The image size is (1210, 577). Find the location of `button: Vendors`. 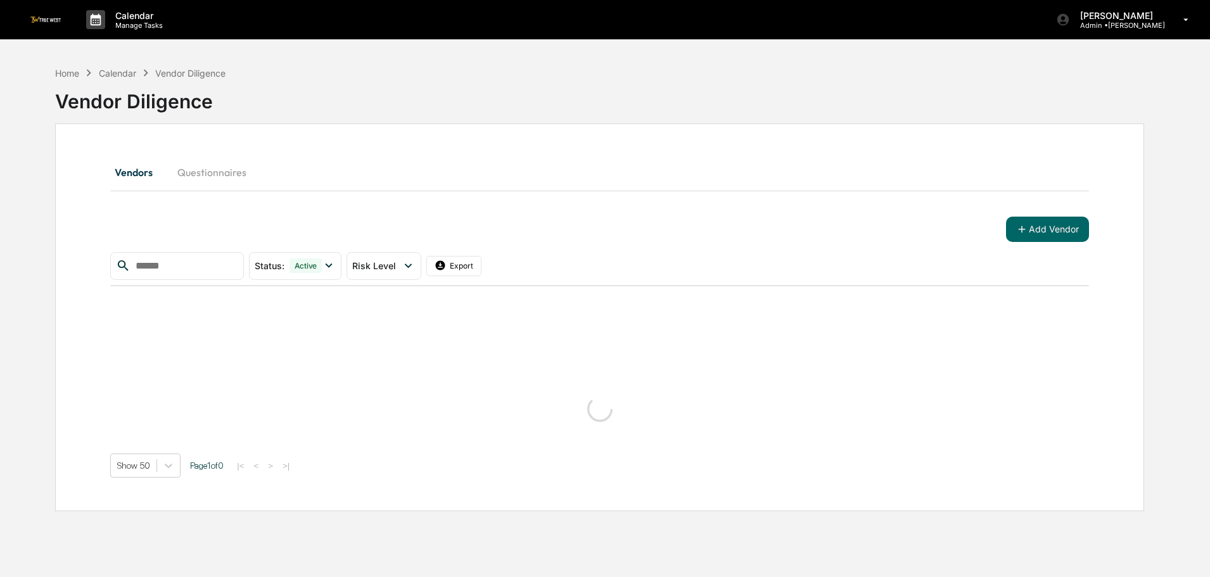

button: Vendors is located at coordinates (139, 172).